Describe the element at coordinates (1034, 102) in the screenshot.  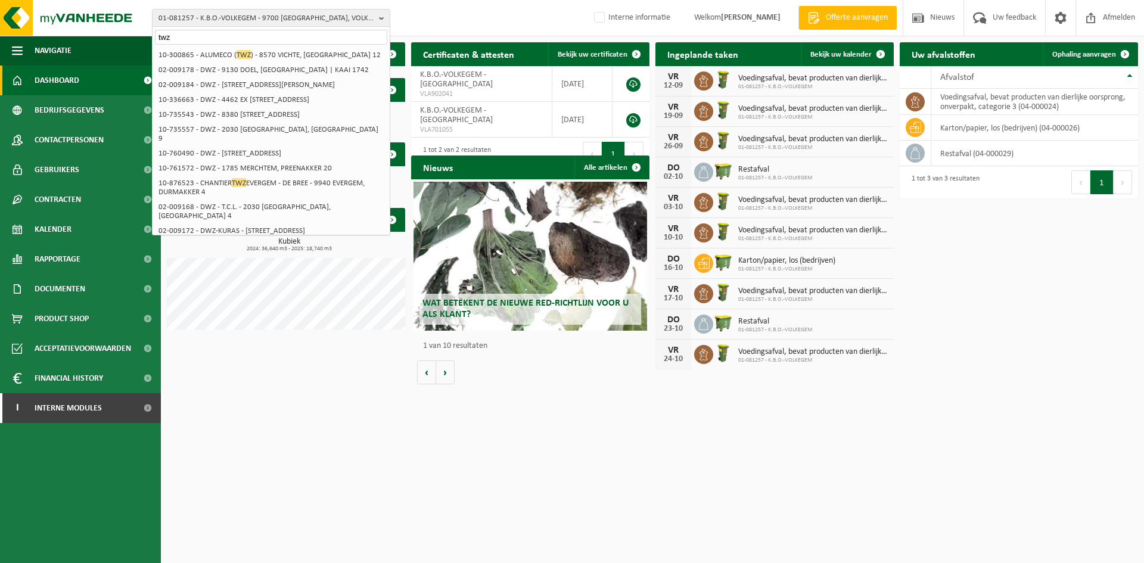
I see `td: voedingsafval, bevat producten van dierlijke oorsprong, onverpakt, categorie 3 (04-000024)` at that location.